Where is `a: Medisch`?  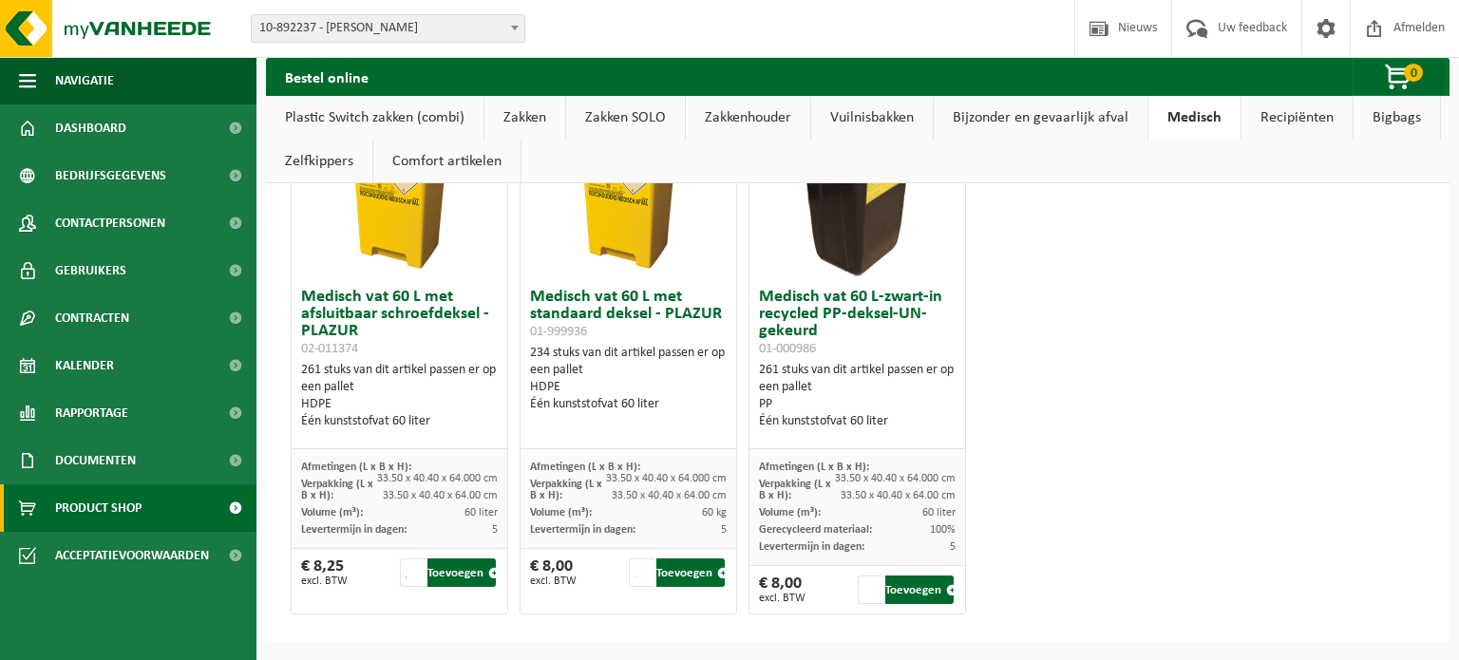 a: Medisch is located at coordinates (1194, 118).